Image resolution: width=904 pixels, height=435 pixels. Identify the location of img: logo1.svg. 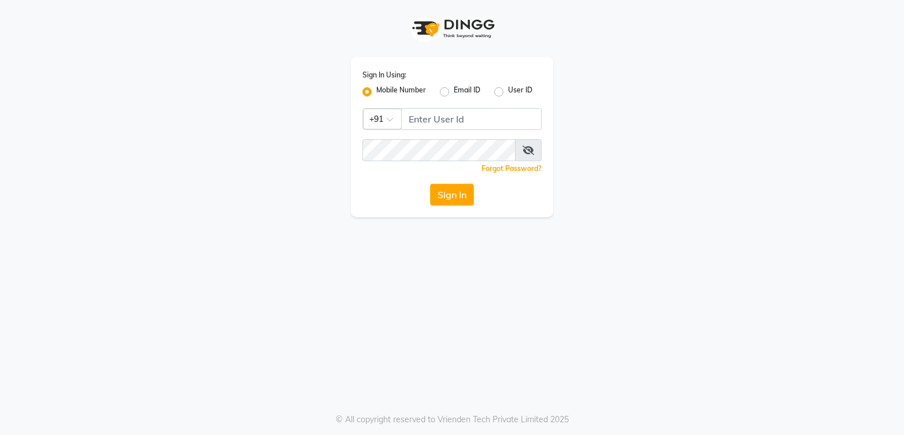
(452, 28).